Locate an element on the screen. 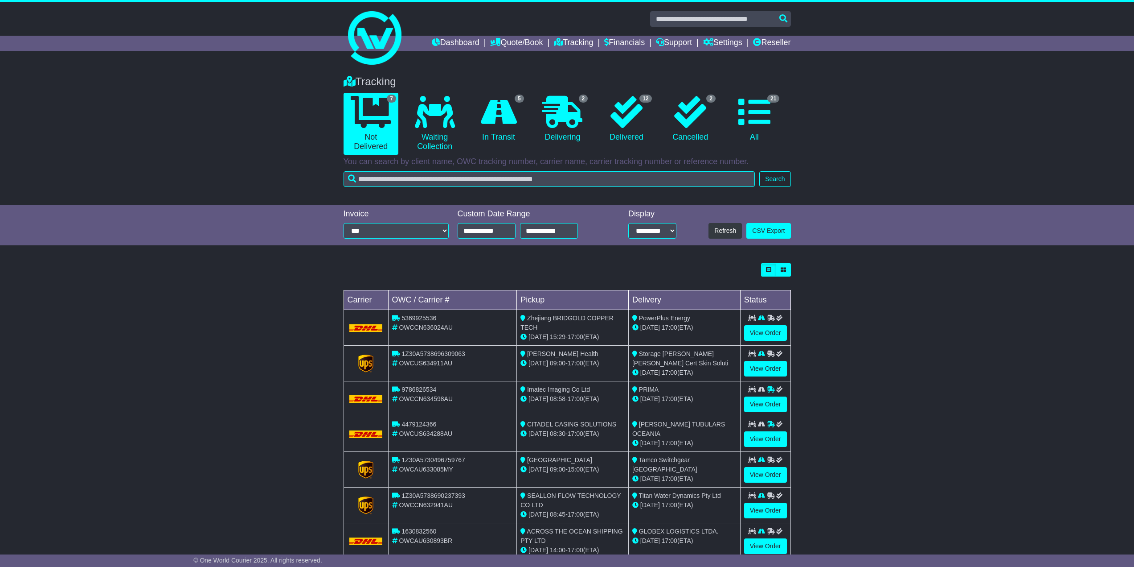 The width and height of the screenshot is (1134, 567). a: Waiting Collection is located at coordinates (435, 123).